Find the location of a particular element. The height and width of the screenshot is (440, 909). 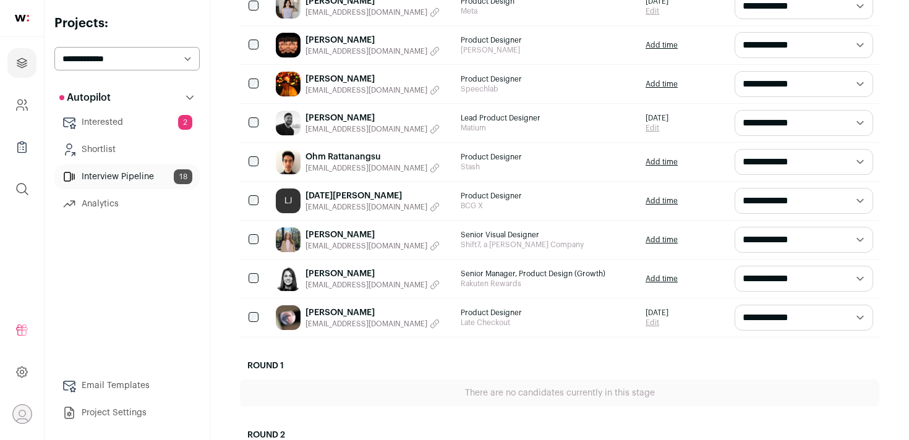

a: Interview Pipeline18 is located at coordinates (127, 177).